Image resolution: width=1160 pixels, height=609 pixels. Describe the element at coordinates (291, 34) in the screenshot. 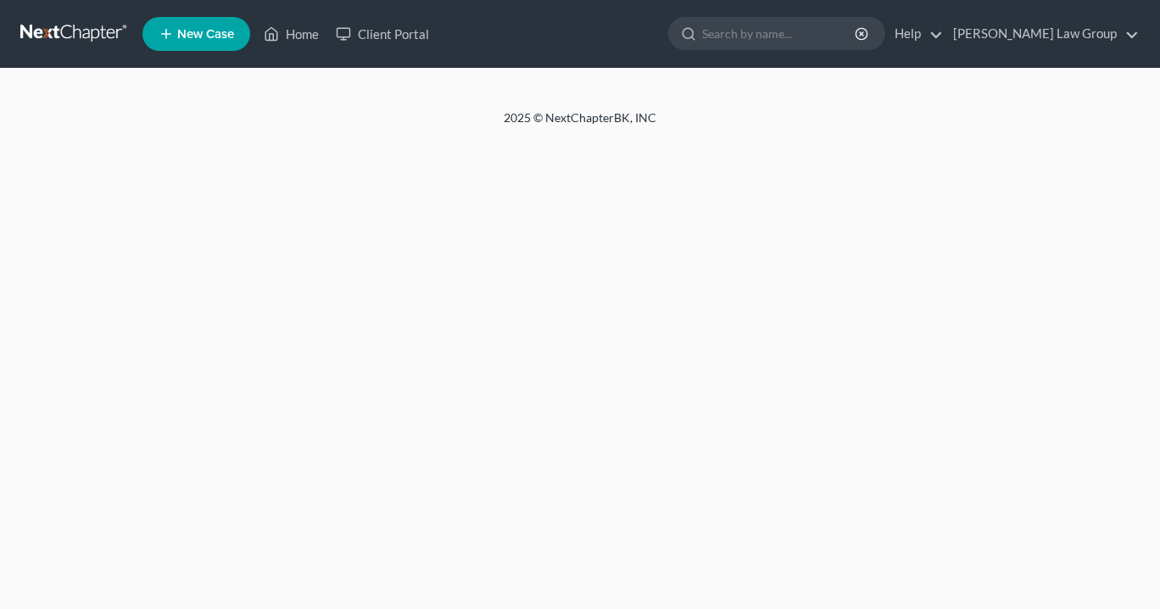

I see `a: Home` at that location.